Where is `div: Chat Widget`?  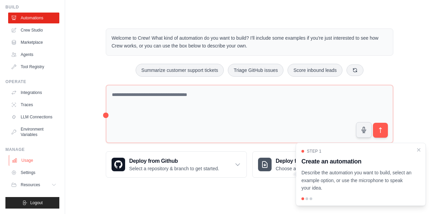
div: Chat Widget is located at coordinates (417, 198).